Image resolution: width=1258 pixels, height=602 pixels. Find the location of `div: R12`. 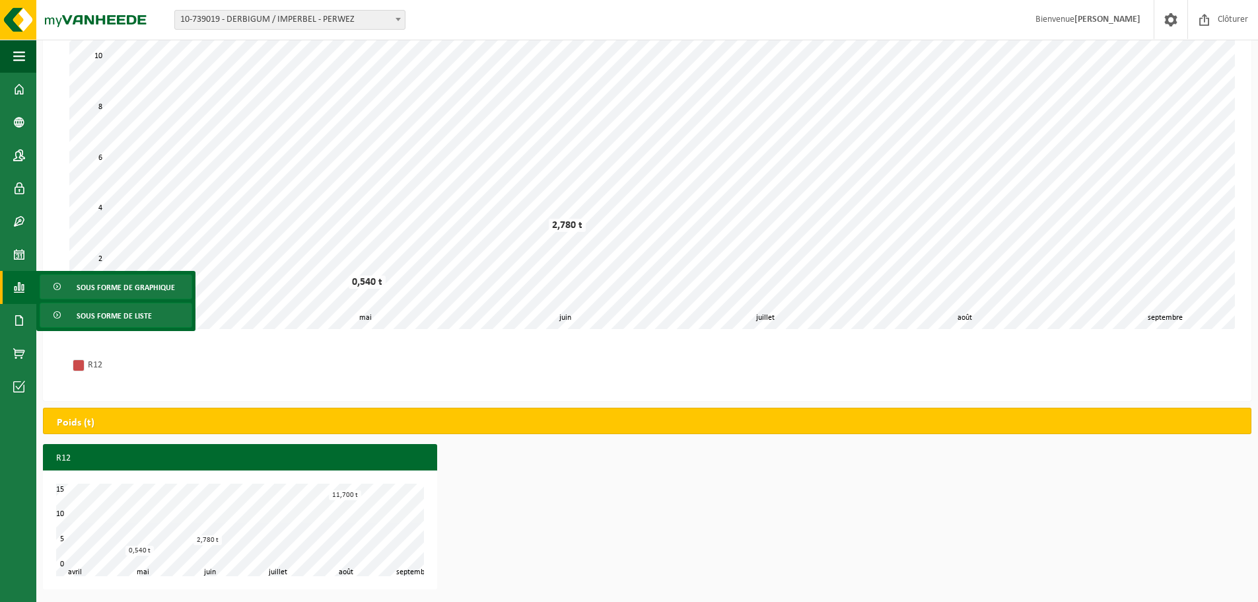

div: R12 is located at coordinates (174, 365).